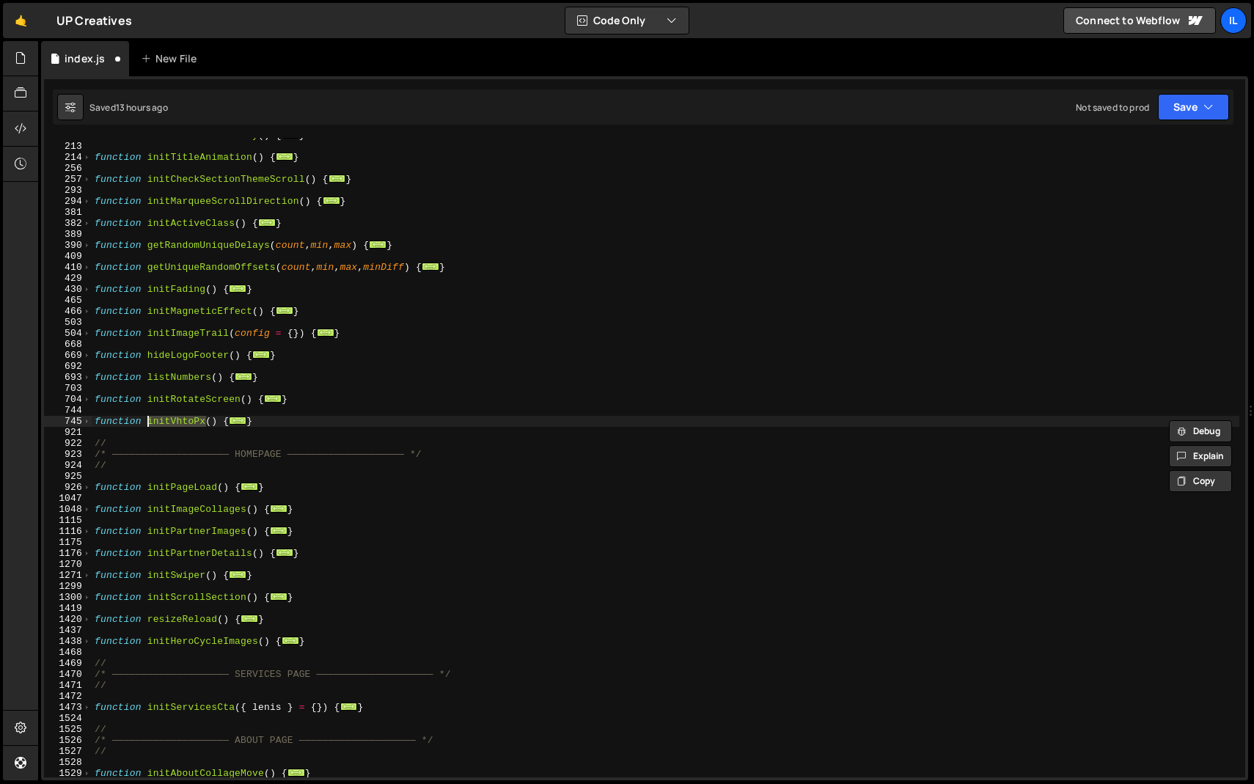 The image size is (1254, 784). Describe the element at coordinates (84, 59) in the screenshot. I see `div: index.js` at that location.